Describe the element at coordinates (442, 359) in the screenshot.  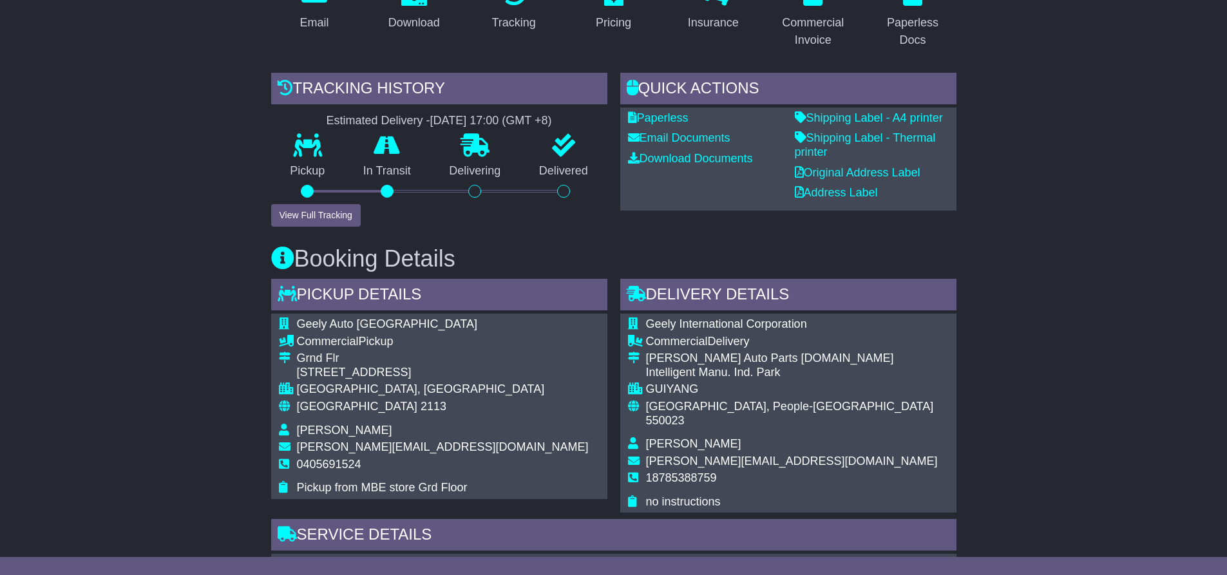
I see `div: Grnd Flr` at that location.